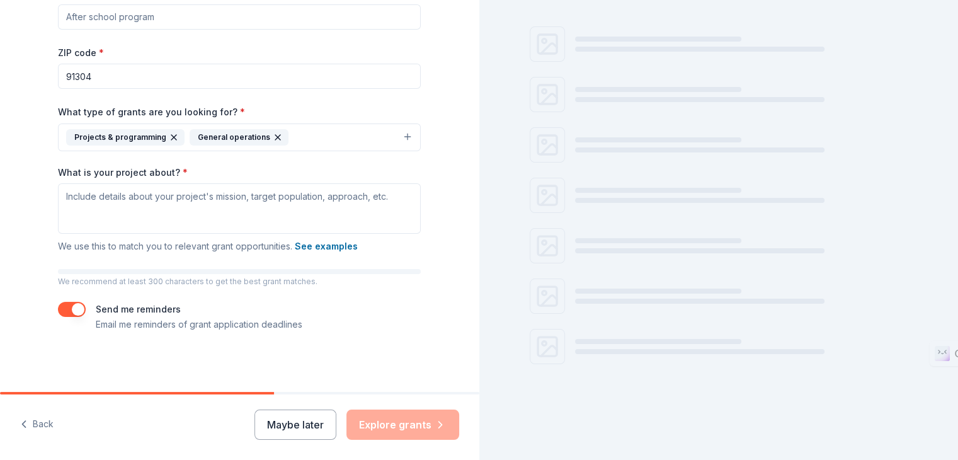 The image size is (958, 460). Describe the element at coordinates (295, 424) in the screenshot. I see `button: Maybe later` at that location.